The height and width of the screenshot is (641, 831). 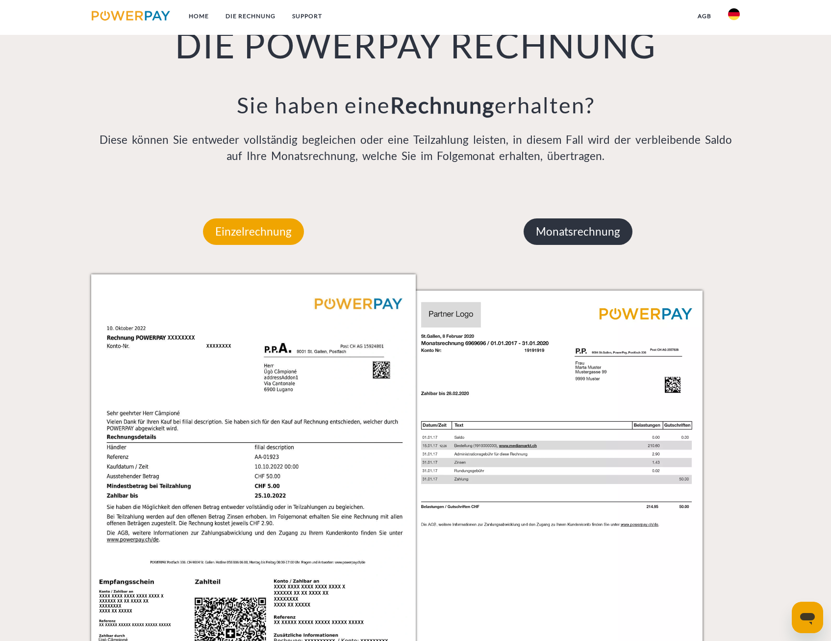 What do you see at coordinates (705, 16) in the screenshot?
I see `a: agb` at bounding box center [705, 16].